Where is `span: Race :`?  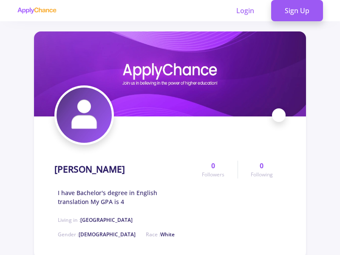 span: Race : is located at coordinates (160, 235).